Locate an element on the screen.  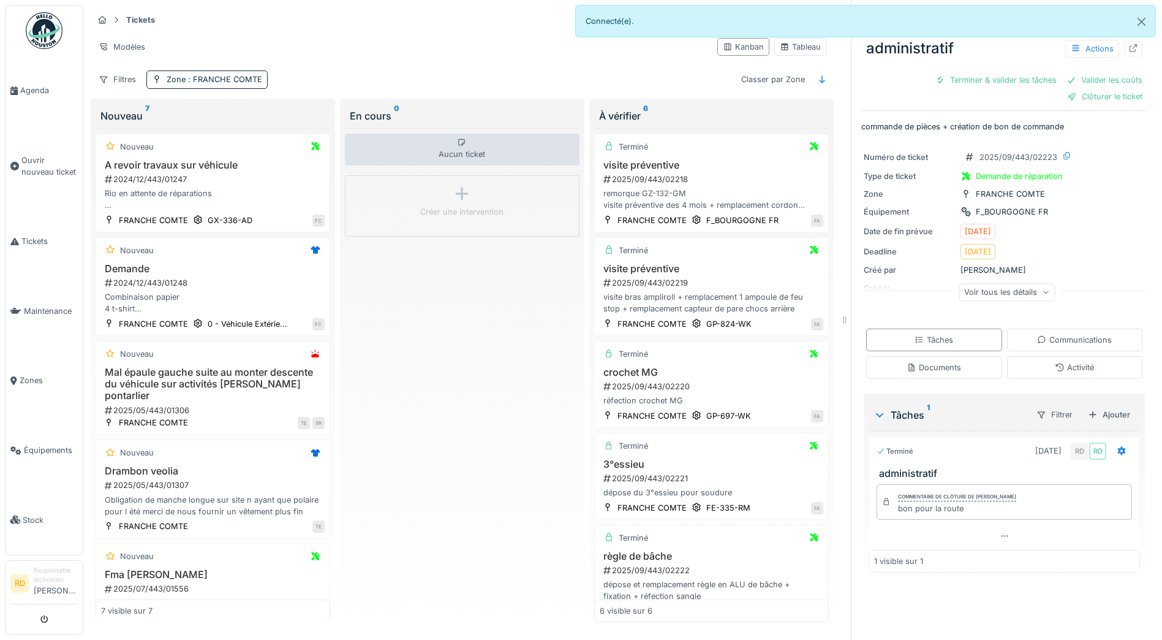
div: 7 visible sur 7 is located at coordinates (127, 610).